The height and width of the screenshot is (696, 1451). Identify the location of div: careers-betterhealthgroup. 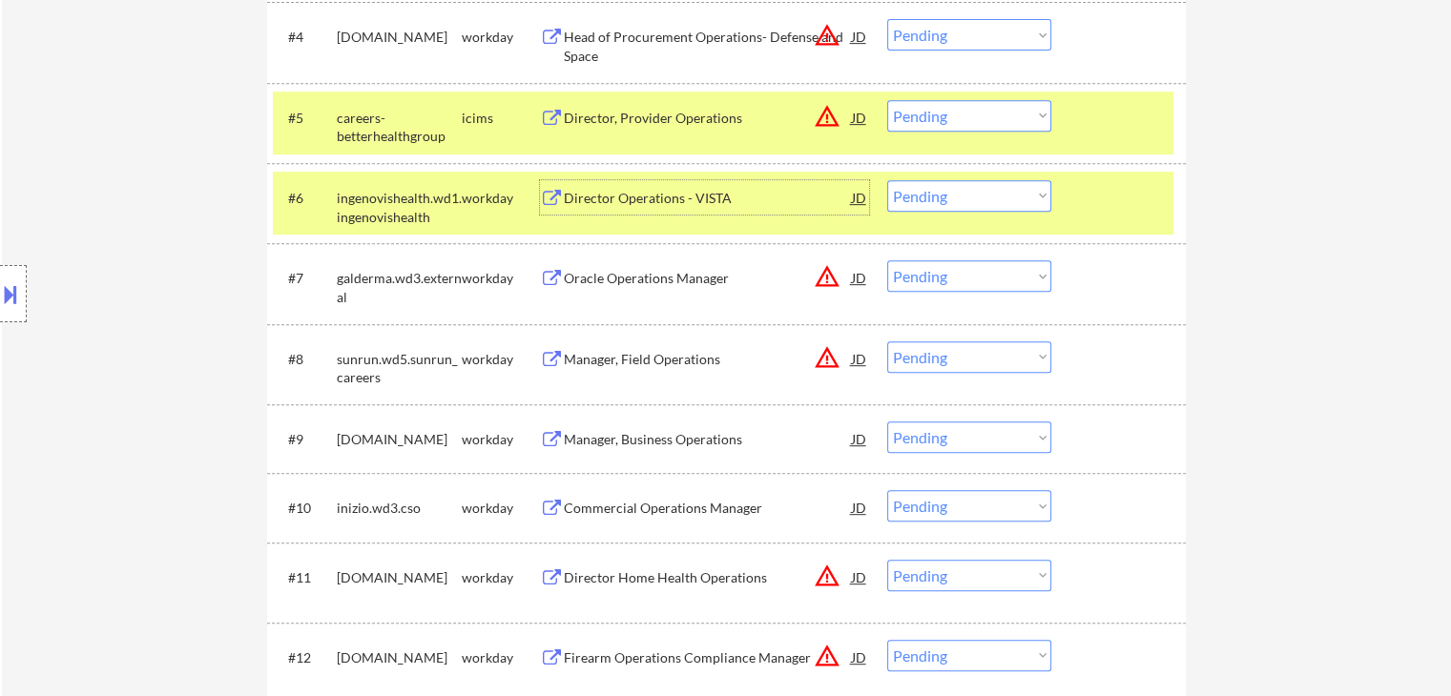
(399, 127).